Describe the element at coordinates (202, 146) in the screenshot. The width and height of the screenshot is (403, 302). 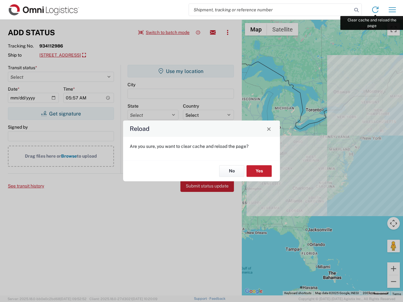
I see `p: Are you sure, you want to clear cache and reload the page?` at that location.